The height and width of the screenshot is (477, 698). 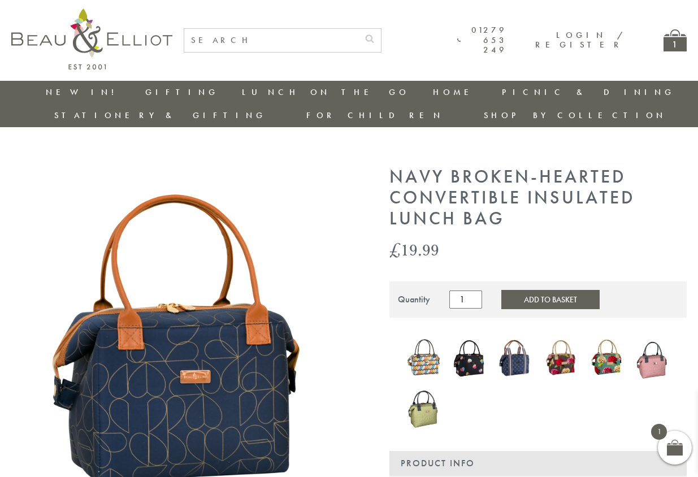 What do you see at coordinates (579, 40) in the screenshot?
I see `a: Login / Register` at bounding box center [579, 40].